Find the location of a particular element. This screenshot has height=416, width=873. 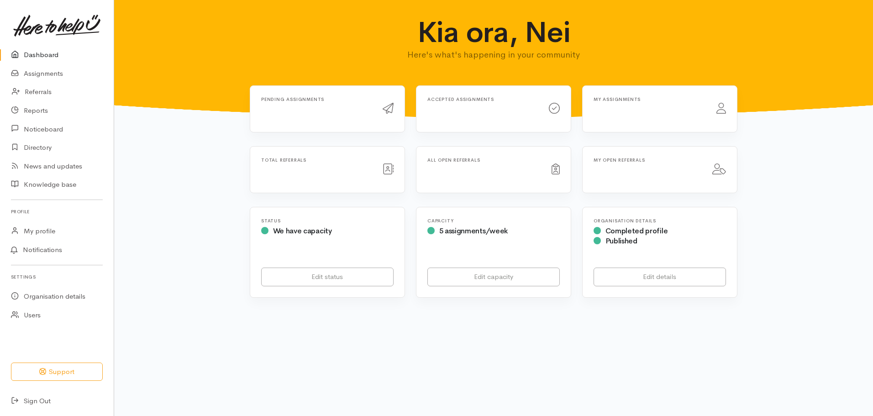

h6: Total referrals is located at coordinates (317, 160).